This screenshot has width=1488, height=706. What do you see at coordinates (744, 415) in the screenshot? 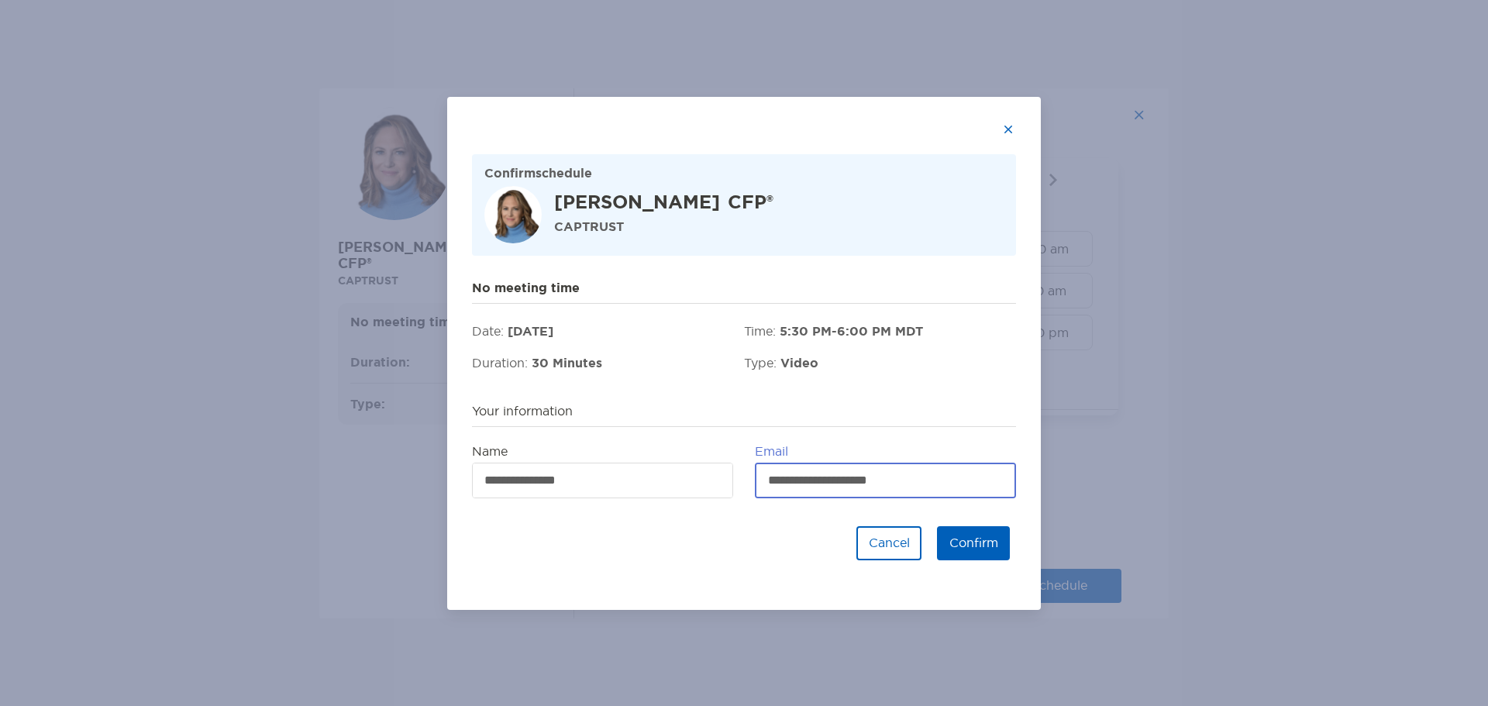
I see `h3: Your information` at bounding box center [744, 415].